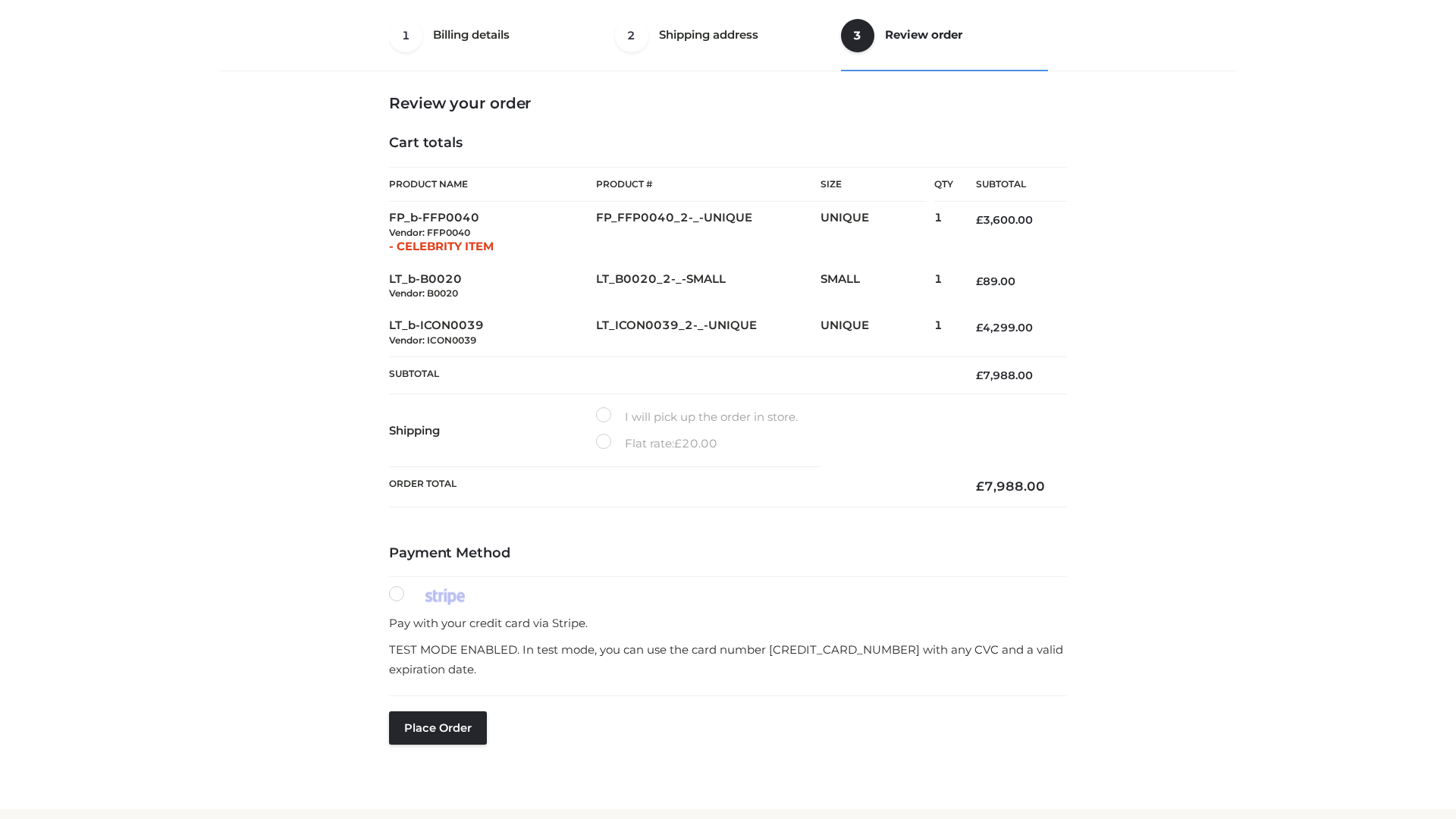 Image resolution: width=1456 pixels, height=819 pixels. Describe the element at coordinates (441, 246) in the screenshot. I see `span: - CELEBRITY ITEM` at that location.